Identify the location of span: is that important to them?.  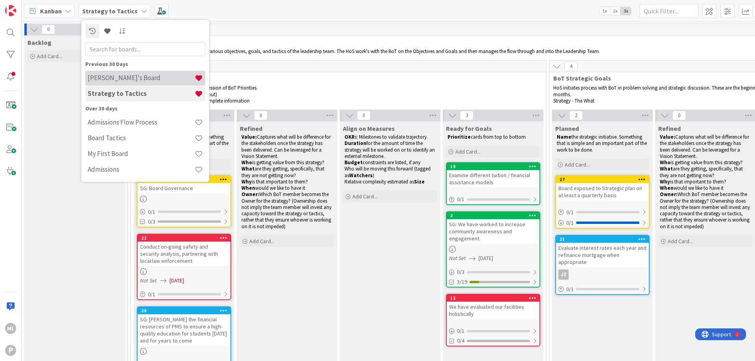
(698, 182).